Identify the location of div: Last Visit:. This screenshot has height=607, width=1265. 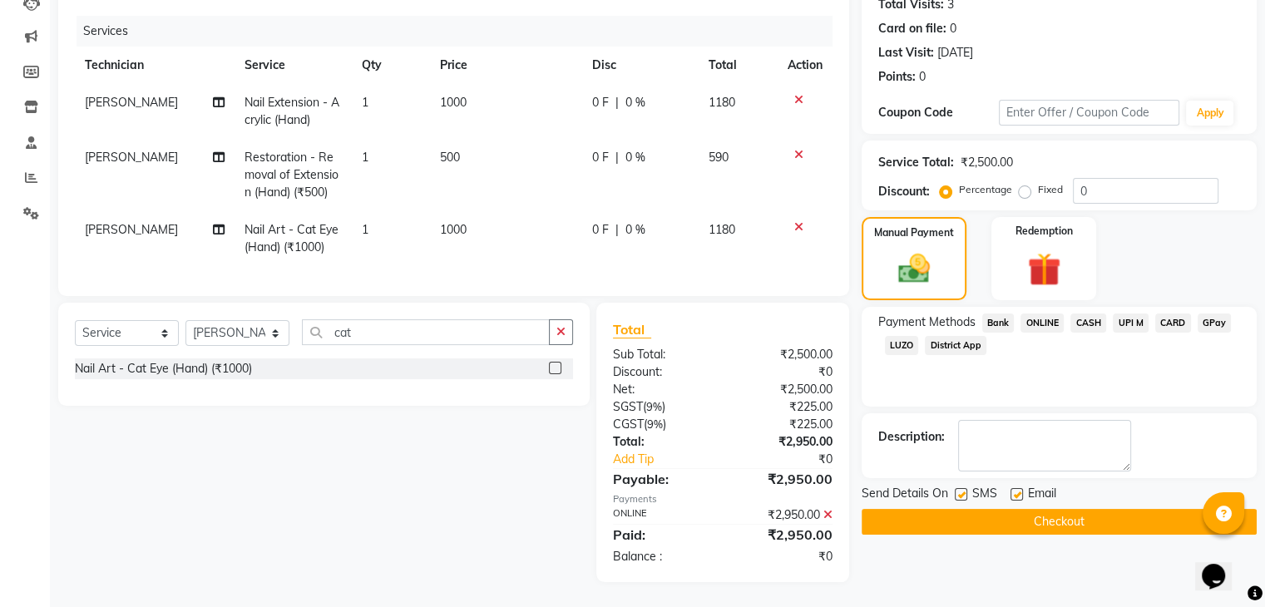
(905, 52).